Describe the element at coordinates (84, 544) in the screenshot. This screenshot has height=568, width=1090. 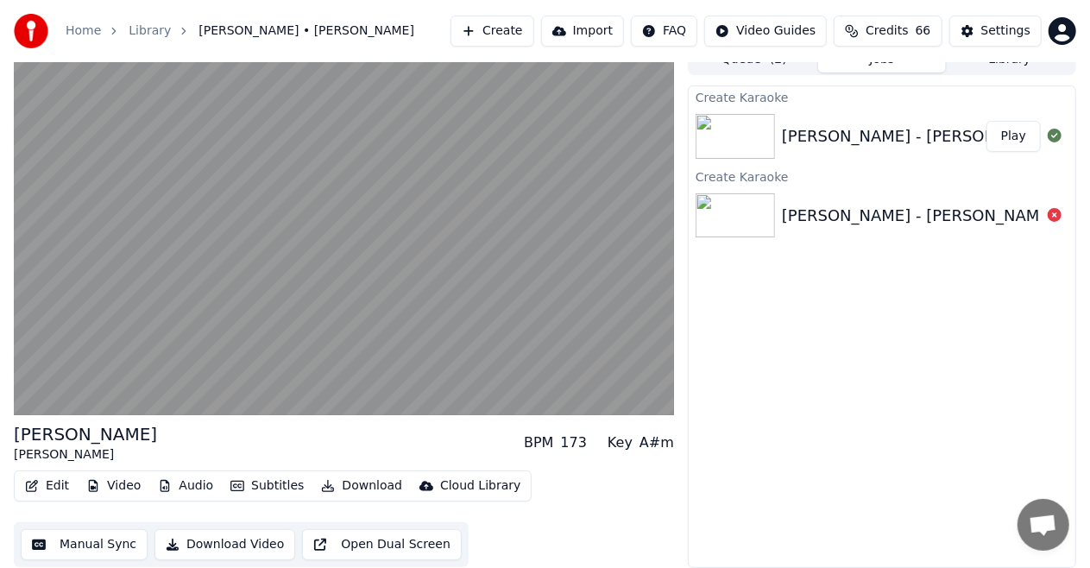
I see `button: Manual Sync` at that location.